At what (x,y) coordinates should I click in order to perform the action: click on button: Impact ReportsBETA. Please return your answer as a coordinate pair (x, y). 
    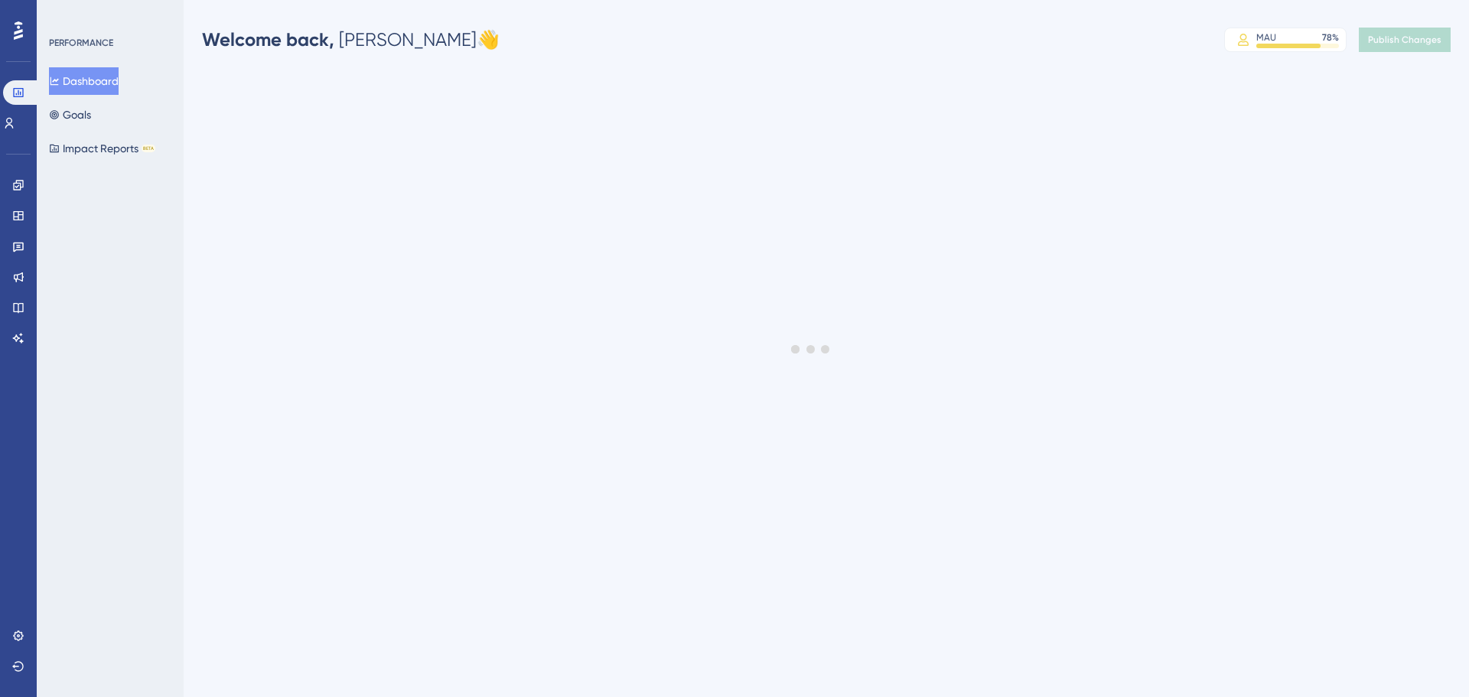
    Looking at the image, I should click on (102, 148).